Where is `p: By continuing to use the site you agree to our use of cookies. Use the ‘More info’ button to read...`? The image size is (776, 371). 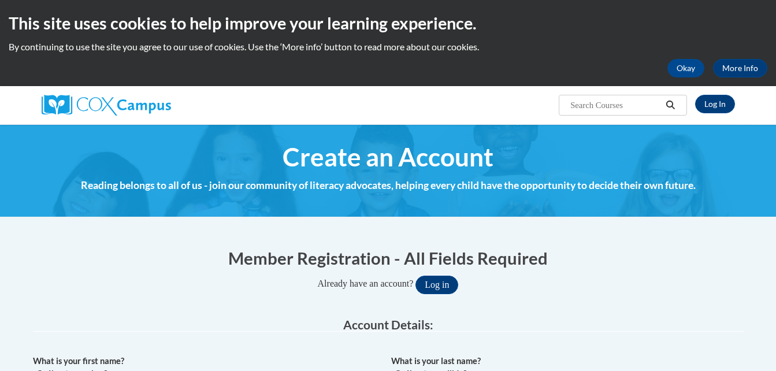 p: By continuing to use the site you agree to our use of cookies. Use the ‘More info’ button to read... is located at coordinates (388, 47).